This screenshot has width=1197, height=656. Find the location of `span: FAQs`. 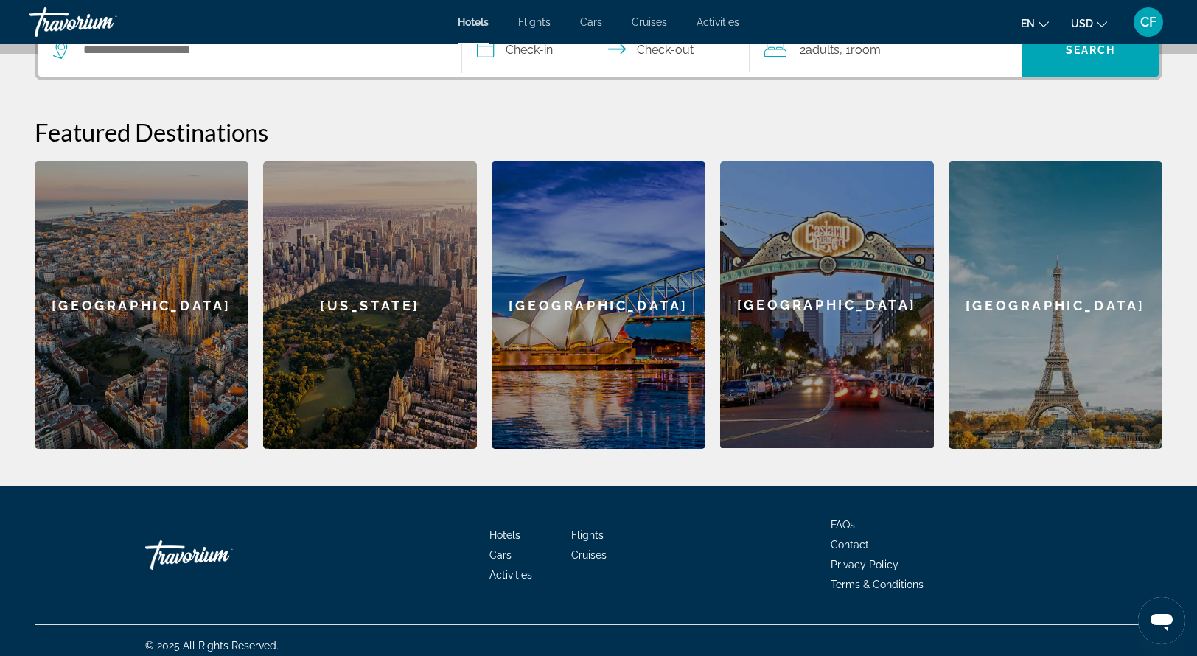

span: FAQs is located at coordinates (842, 525).